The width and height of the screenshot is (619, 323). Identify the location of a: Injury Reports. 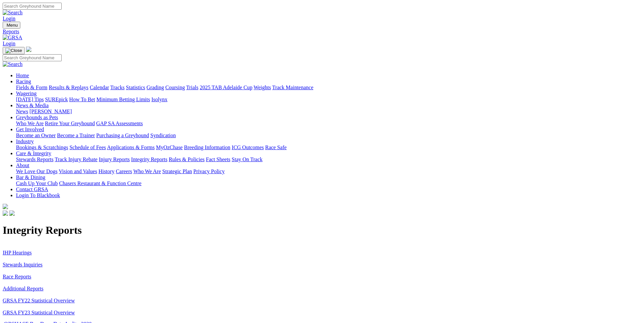
(114, 159).